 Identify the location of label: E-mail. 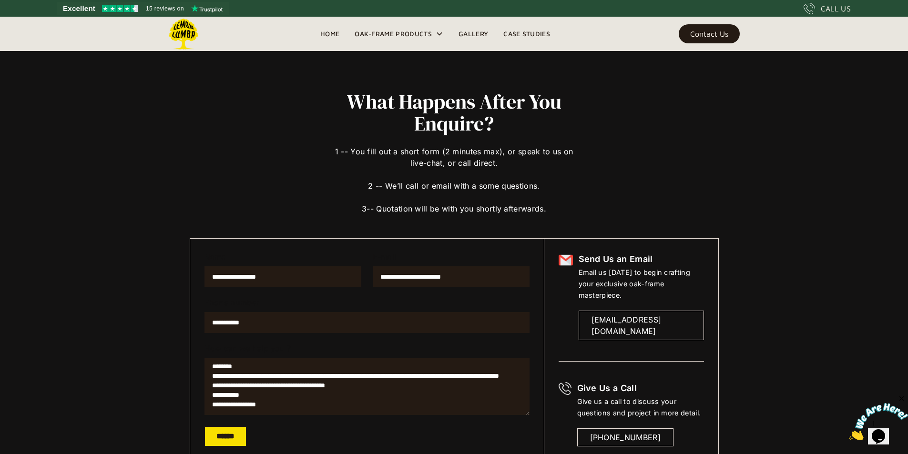
(451, 257).